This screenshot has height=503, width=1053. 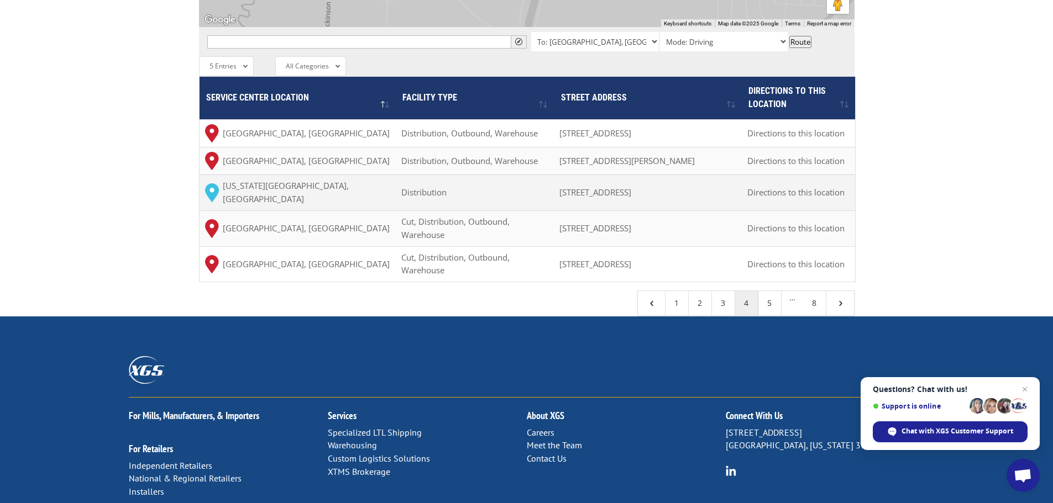 I want to click on a: Specialized LTL Shipping, so click(x=375, y=433).